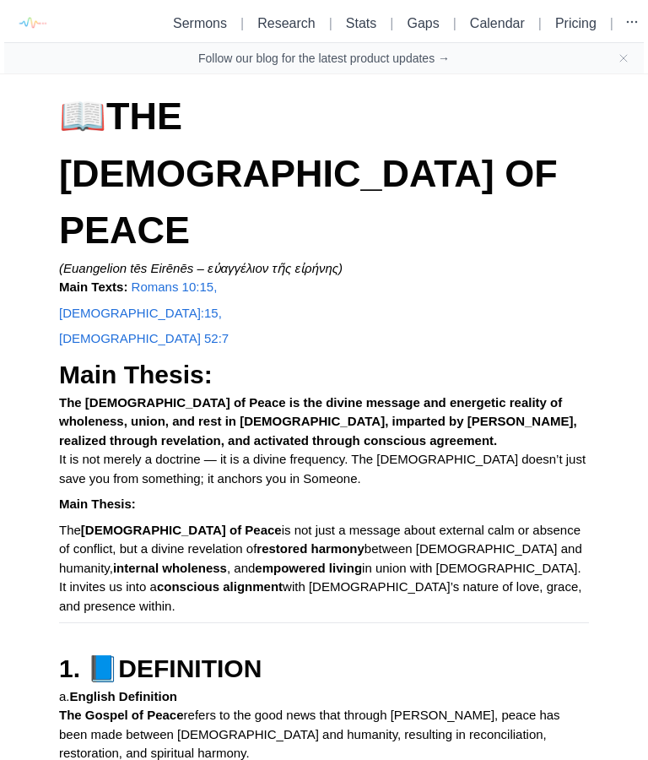 The width and height of the screenshot is (648, 760). What do you see at coordinates (624, 58) in the screenshot?
I see `button: Close banner` at bounding box center [624, 58].